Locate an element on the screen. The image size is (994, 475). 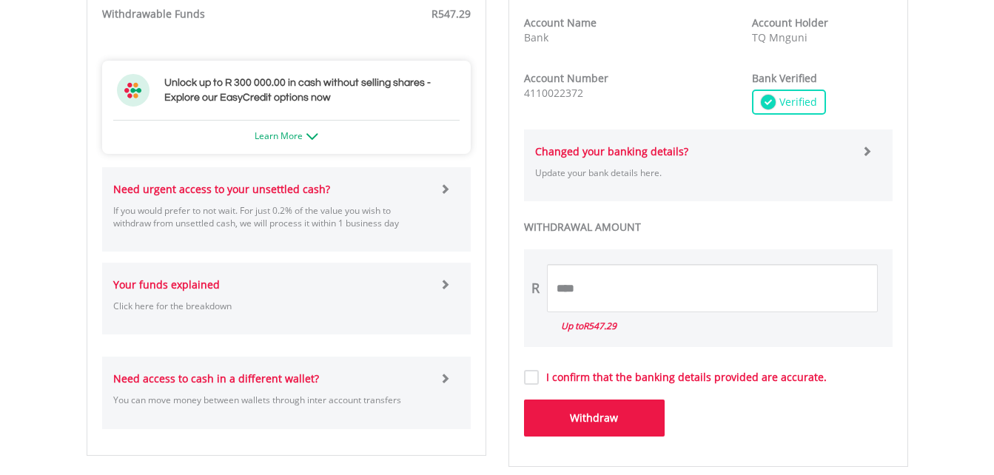
p: Click here for the breakdown is located at coordinates (271, 306).